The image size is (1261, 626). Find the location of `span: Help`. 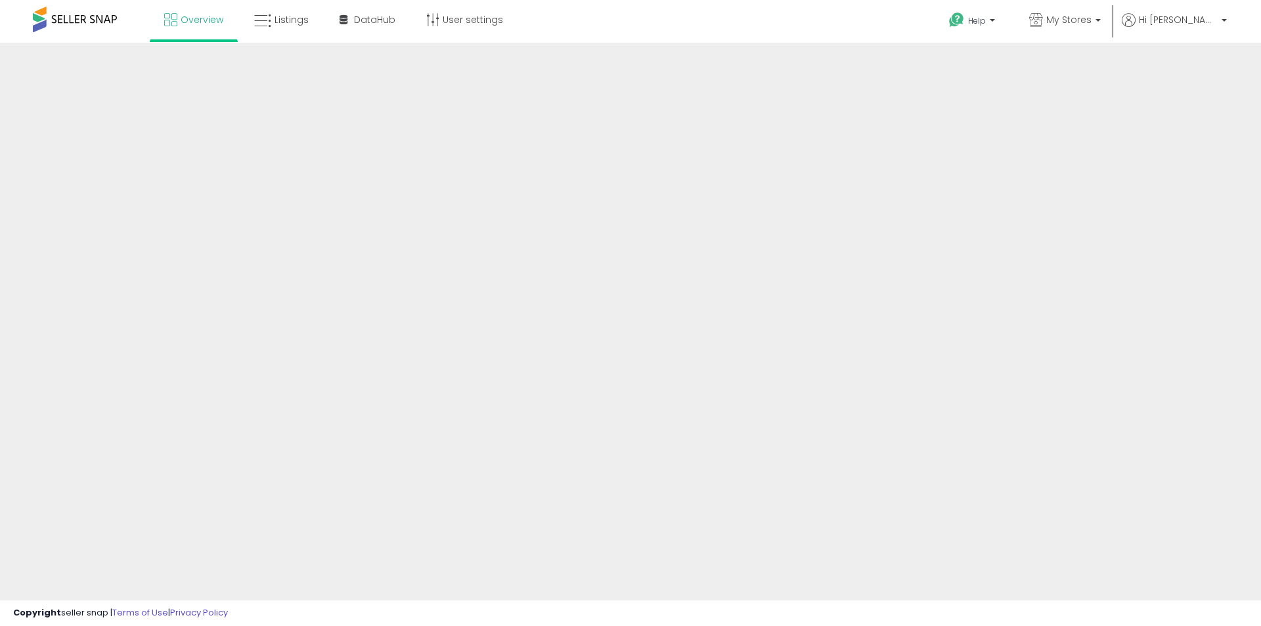

span: Help is located at coordinates (976, 20).